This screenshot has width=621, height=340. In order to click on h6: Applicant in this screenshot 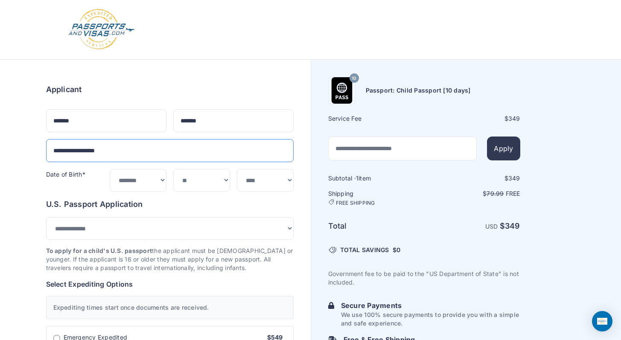, I will do `click(64, 90)`.